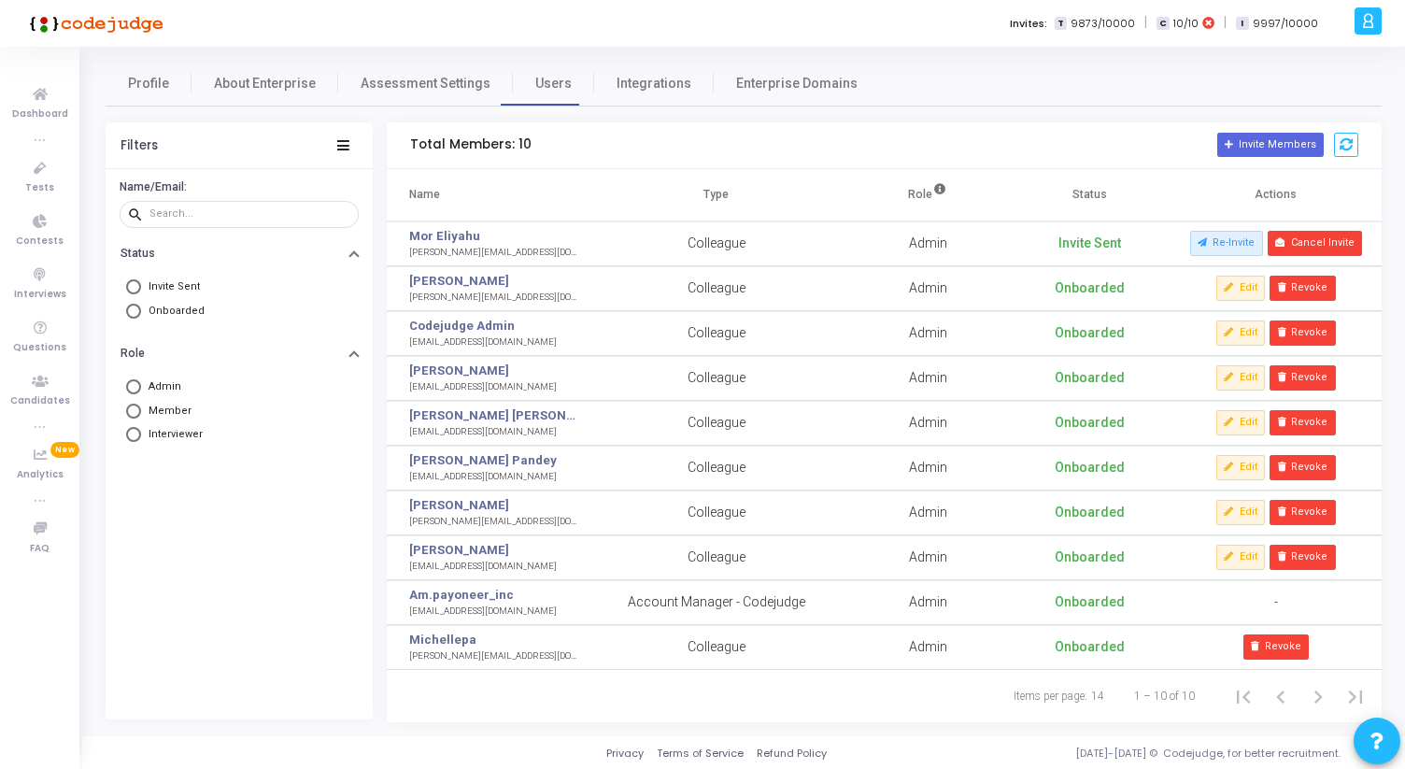  What do you see at coordinates (1243, 696) in the screenshot?
I see `button: First page` at bounding box center [1243, 696].